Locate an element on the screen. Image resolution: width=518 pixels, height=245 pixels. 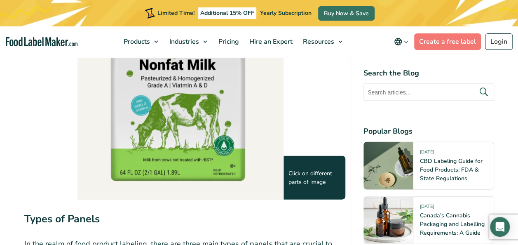
span: Industries is located at coordinates (183, 42).